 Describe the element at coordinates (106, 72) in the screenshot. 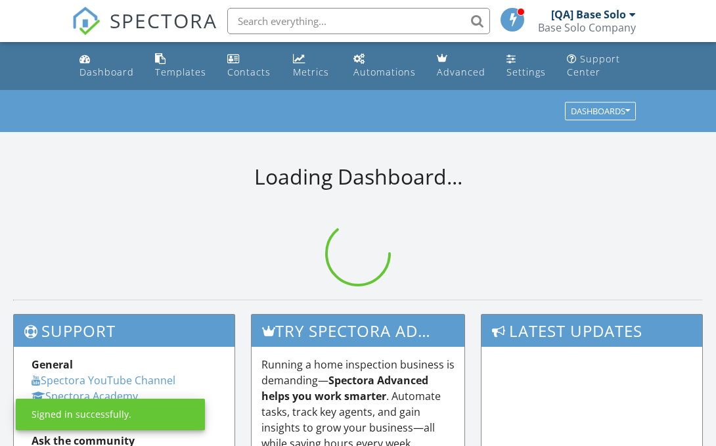

I see `div: Dashboard` at that location.